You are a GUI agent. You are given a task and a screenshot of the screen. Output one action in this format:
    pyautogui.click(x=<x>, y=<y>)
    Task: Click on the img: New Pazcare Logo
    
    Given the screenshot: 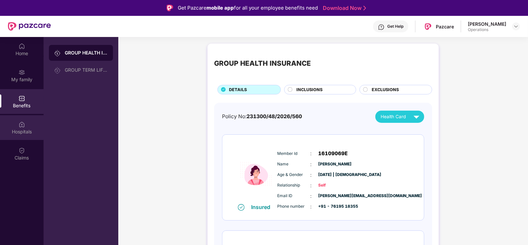 What is the action you would take?
    pyautogui.click(x=29, y=26)
    